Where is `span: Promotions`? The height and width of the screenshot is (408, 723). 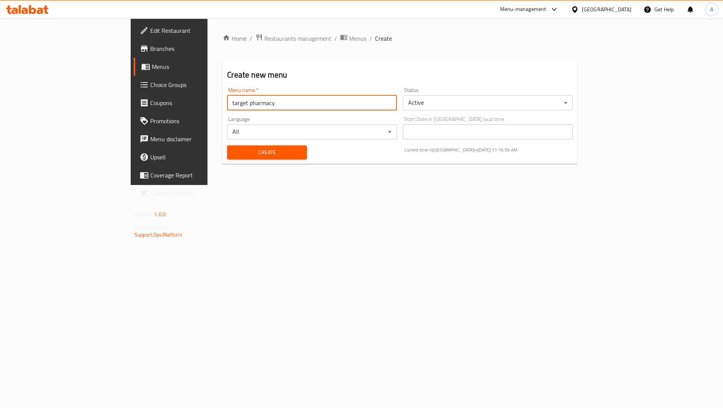 span: Promotions is located at coordinates (198, 121).